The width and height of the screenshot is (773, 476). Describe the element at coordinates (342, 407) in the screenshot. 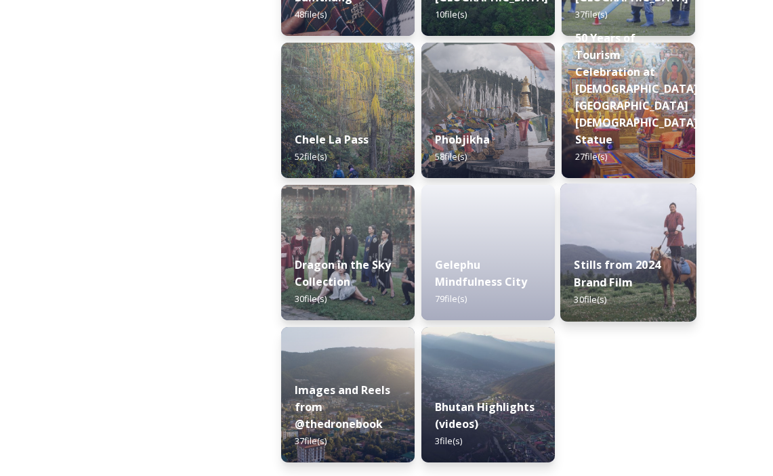

I see `strong: Images and Reels from @thedronebook` at that location.